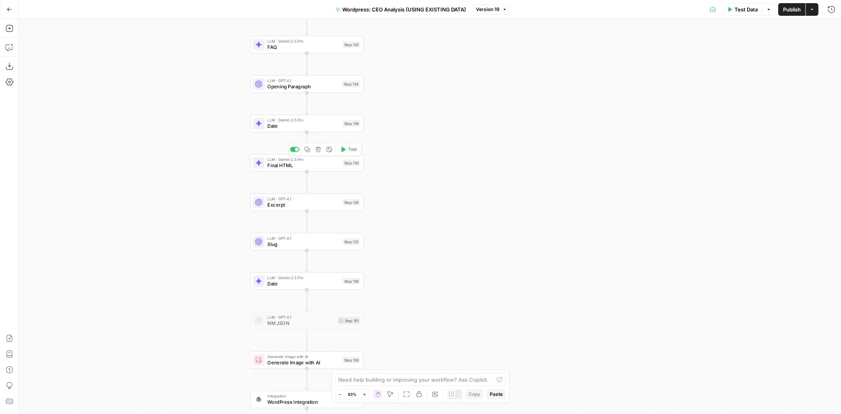 The width and height of the screenshot is (841, 414). I want to click on g: Edge from step_130 to step_135, so click(307, 182).